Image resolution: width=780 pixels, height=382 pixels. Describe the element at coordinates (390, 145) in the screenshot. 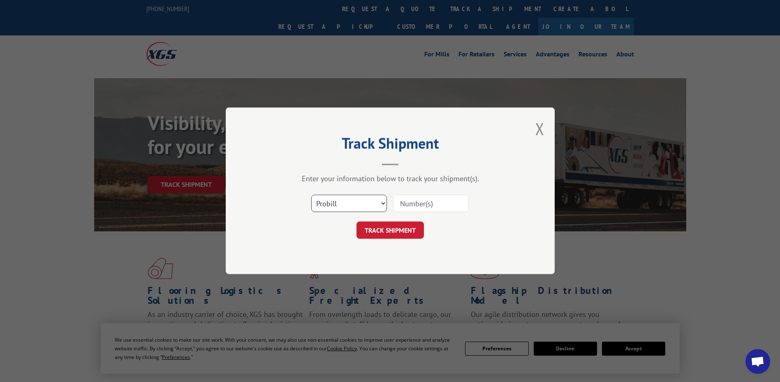

I see `h2: Track Shipment` at that location.